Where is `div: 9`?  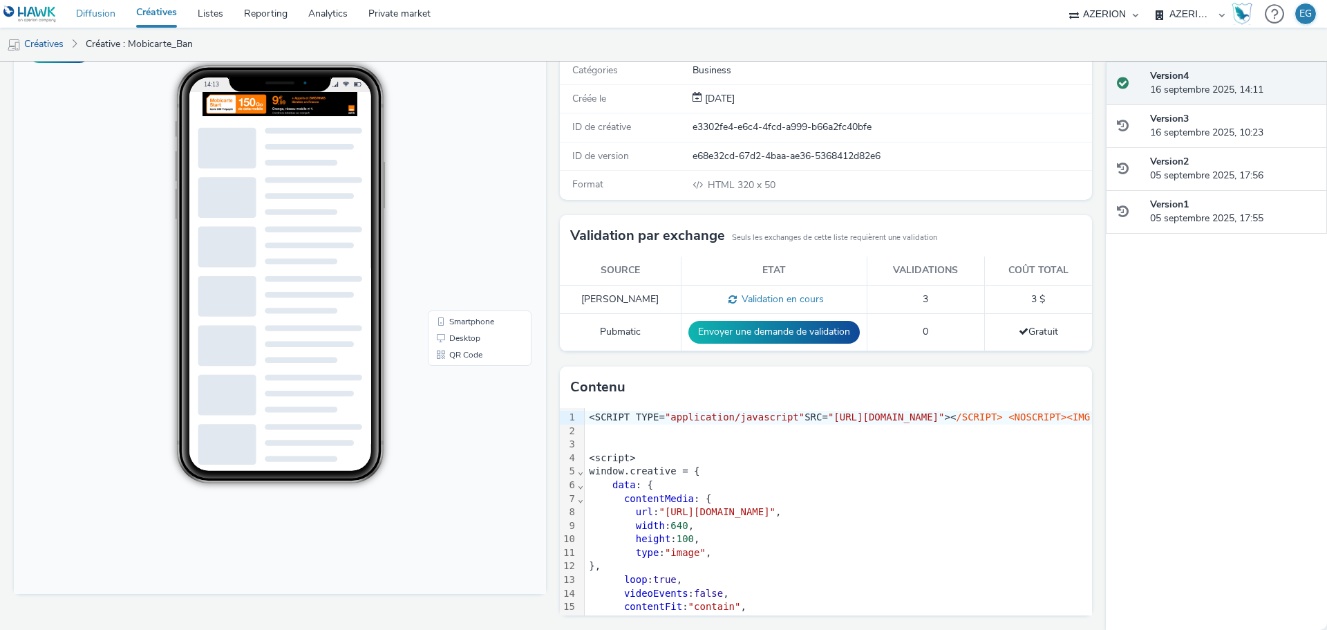 div: 9 is located at coordinates (568, 526).